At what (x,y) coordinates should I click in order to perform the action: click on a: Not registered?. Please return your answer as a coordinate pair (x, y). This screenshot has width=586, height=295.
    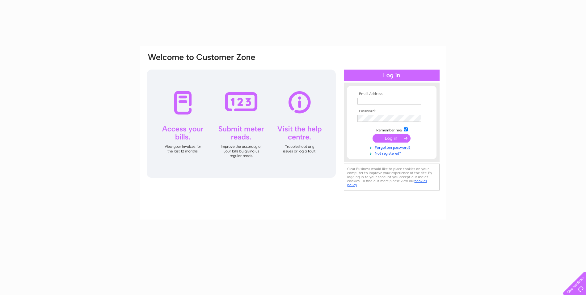
    Looking at the image, I should click on (393, 153).